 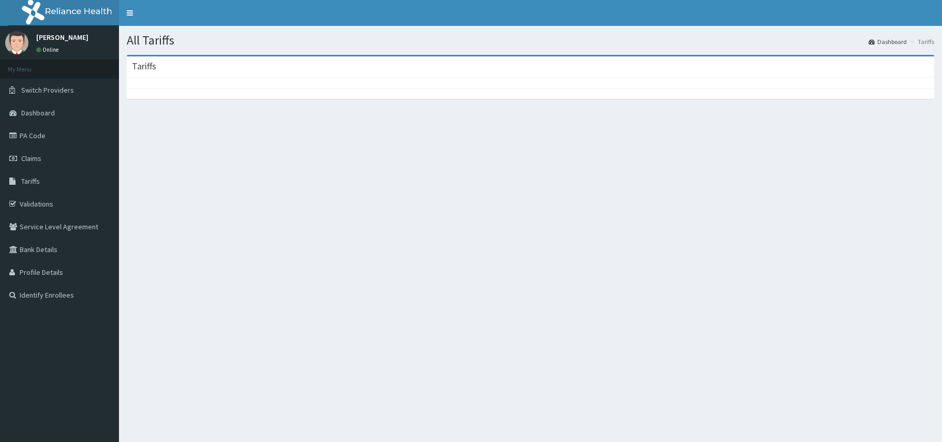 What do you see at coordinates (921, 41) in the screenshot?
I see `li: Tariffs` at bounding box center [921, 41].